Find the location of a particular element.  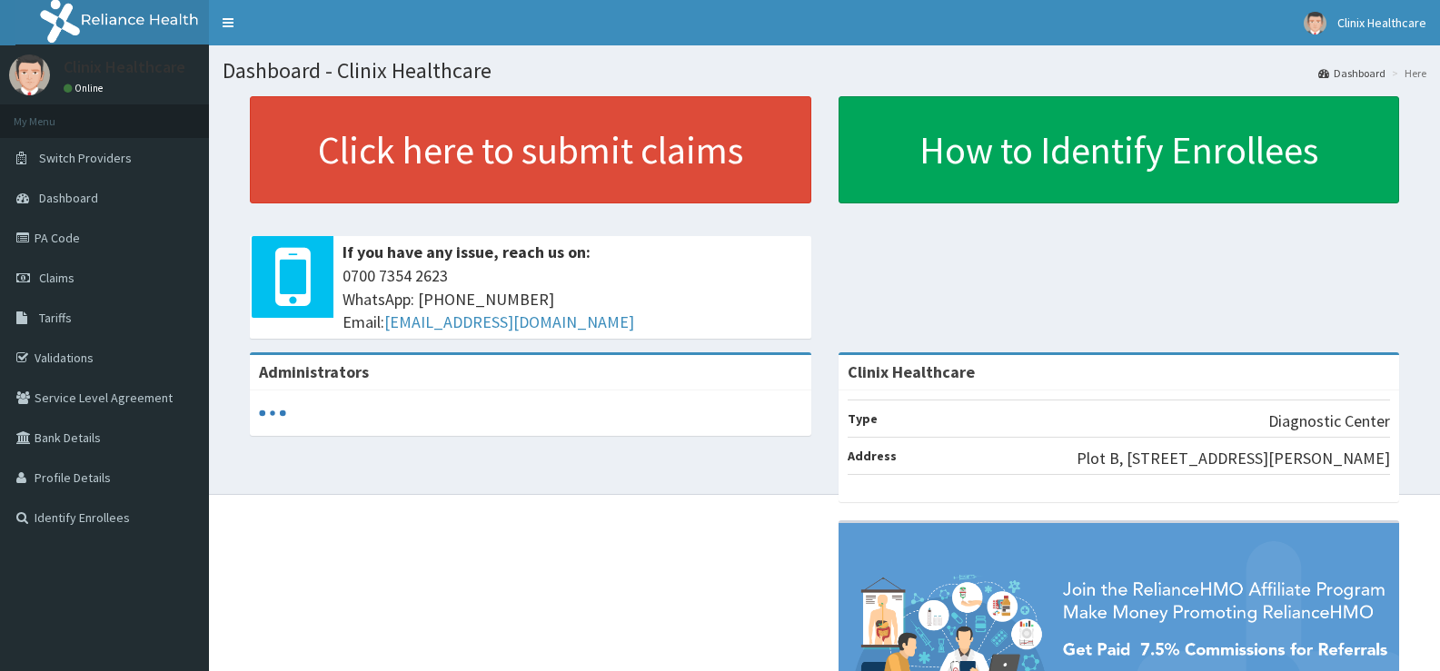

h1: Dashboard - Clinix Healthcare is located at coordinates (824, 71).